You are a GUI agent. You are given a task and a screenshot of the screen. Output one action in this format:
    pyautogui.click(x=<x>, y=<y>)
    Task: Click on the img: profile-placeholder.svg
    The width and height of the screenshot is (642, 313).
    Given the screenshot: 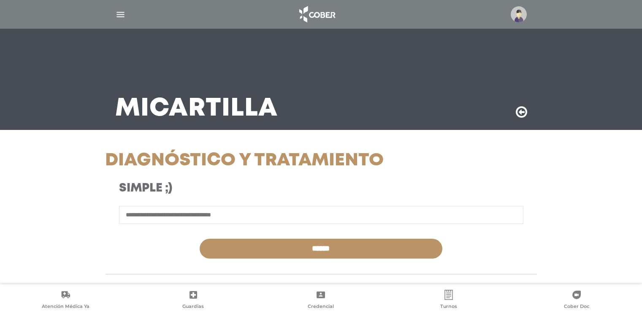 What is the action you would take?
    pyautogui.click(x=518, y=14)
    